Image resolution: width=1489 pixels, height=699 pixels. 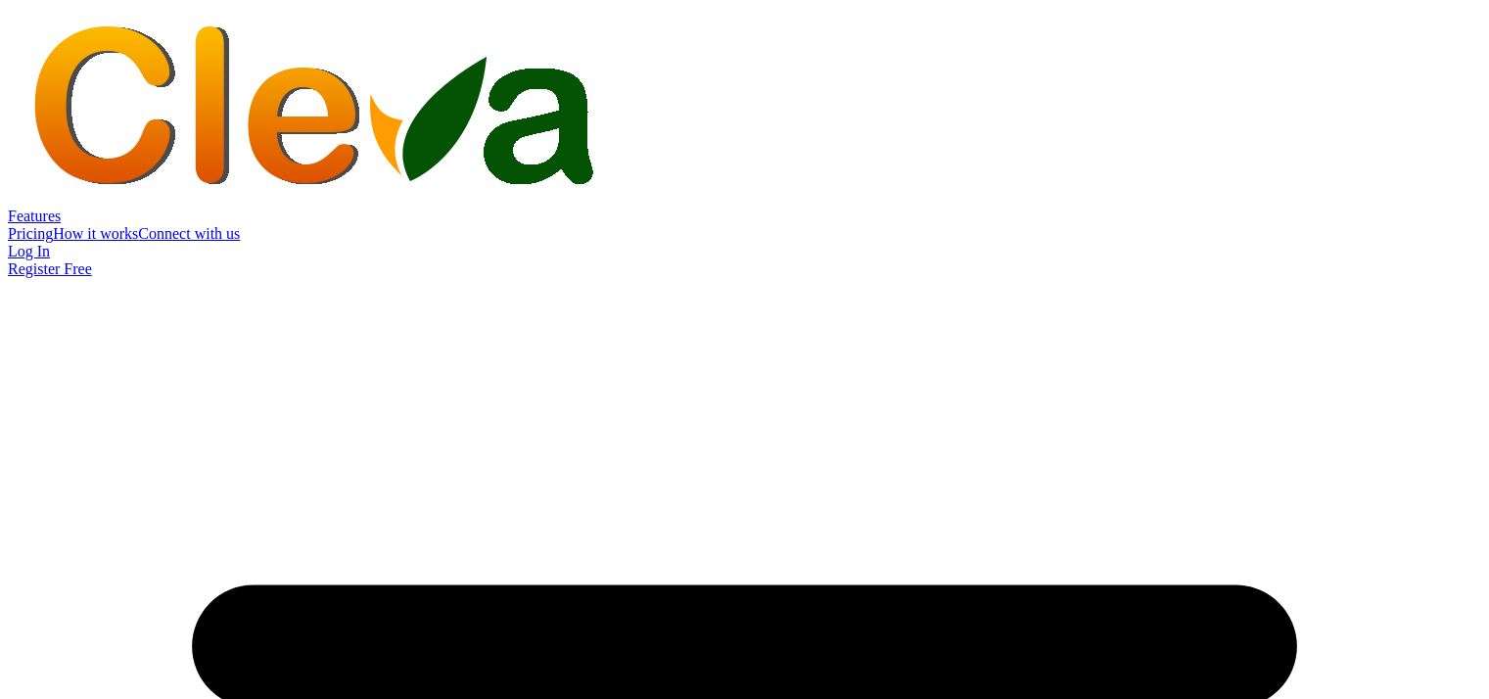 I want to click on span: Pricing, so click(x=30, y=233).